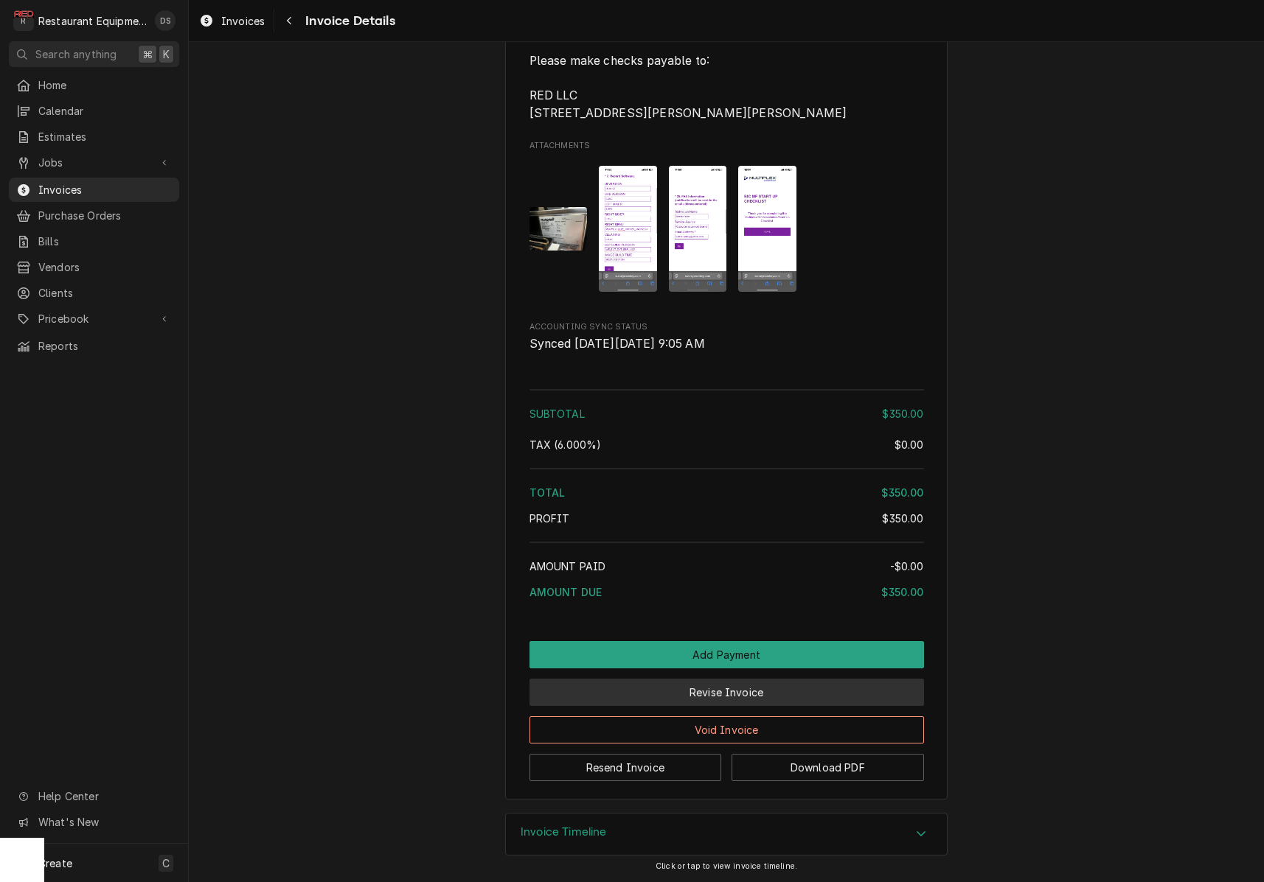 Image resolution: width=1264 pixels, height=882 pixels. Describe the element at coordinates (568, 566) in the screenshot. I see `span: Amount Paid` at that location.